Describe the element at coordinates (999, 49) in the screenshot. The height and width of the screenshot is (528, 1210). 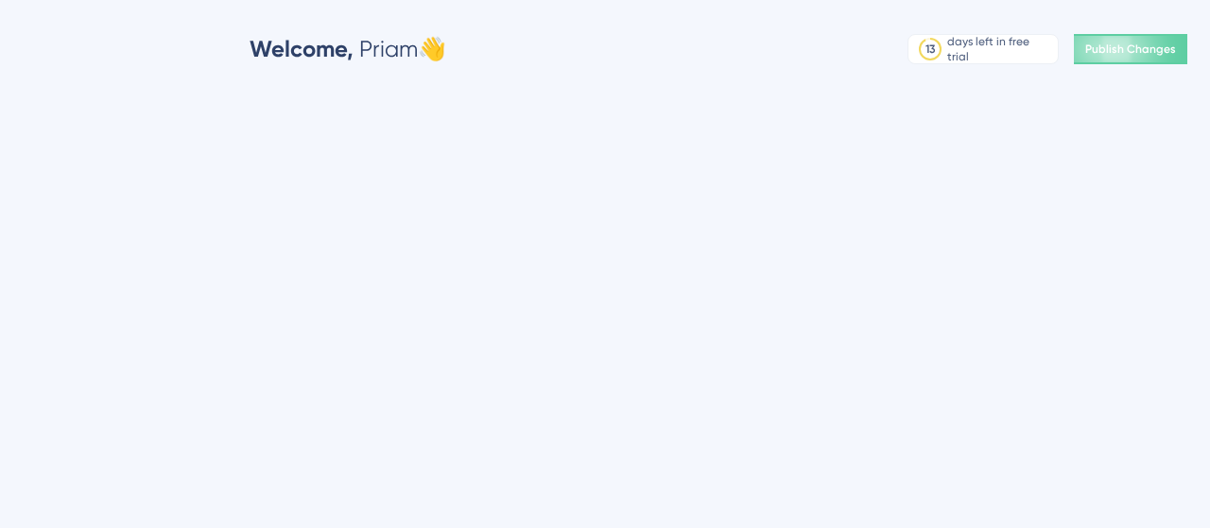
I see `div: days left in free trial` at that location.